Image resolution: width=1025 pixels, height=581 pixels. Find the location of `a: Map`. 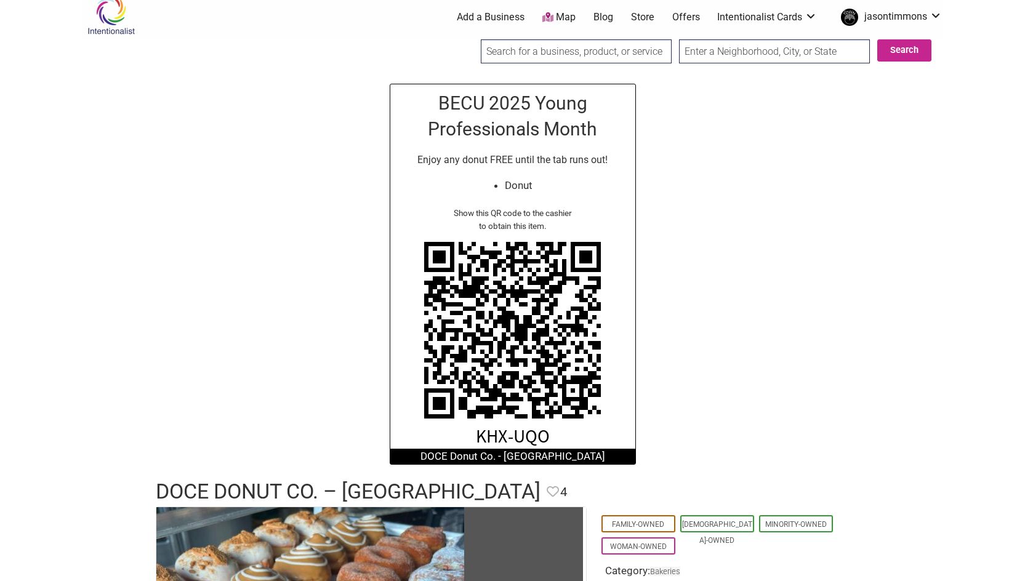

a: Map is located at coordinates (559, 17).